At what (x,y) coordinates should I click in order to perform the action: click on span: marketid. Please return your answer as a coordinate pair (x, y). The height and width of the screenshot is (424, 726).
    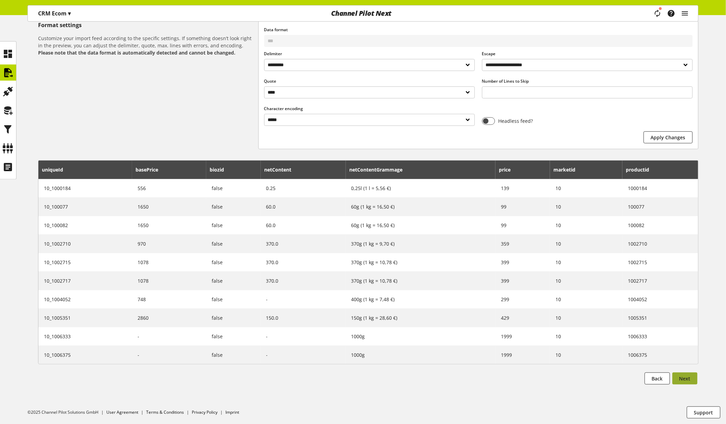
    Looking at the image, I should click on (564, 169).